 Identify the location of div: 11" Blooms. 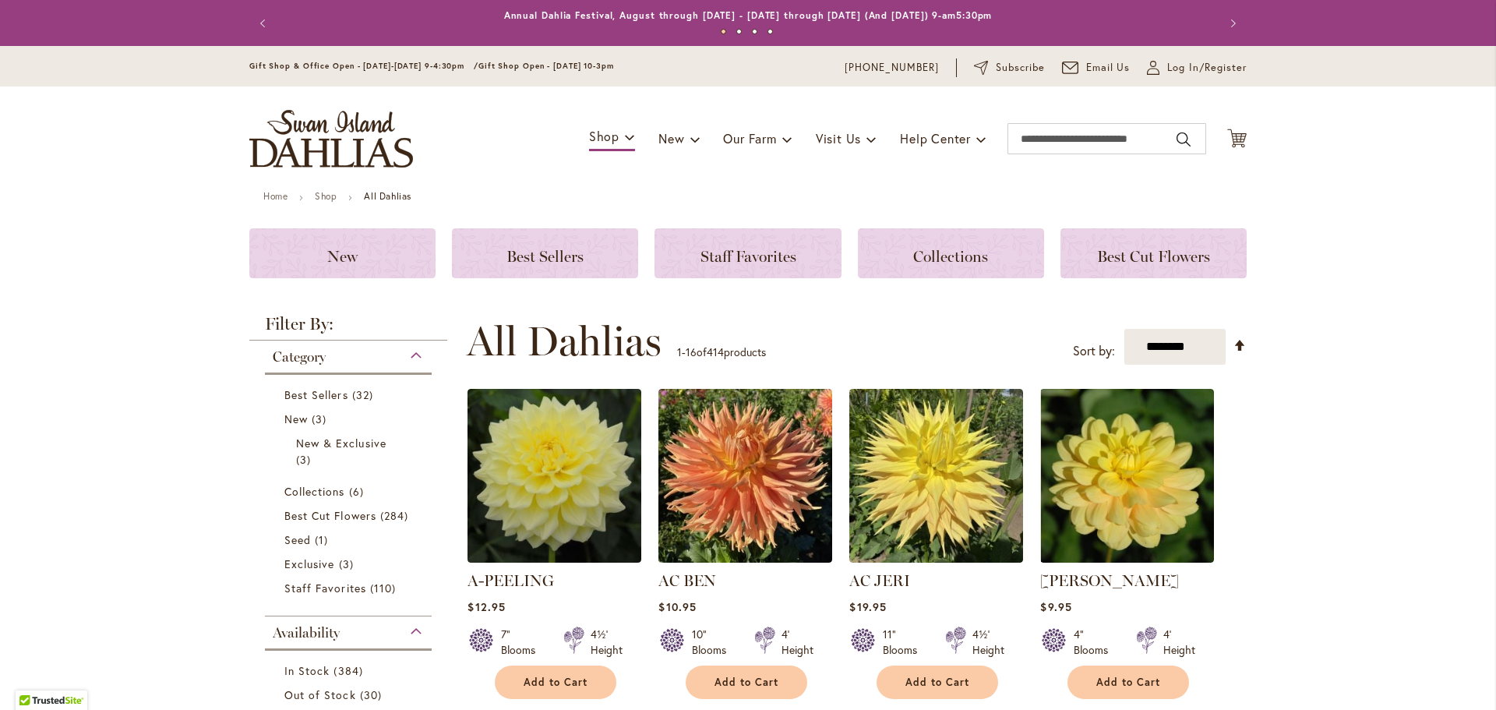
(905, 642).